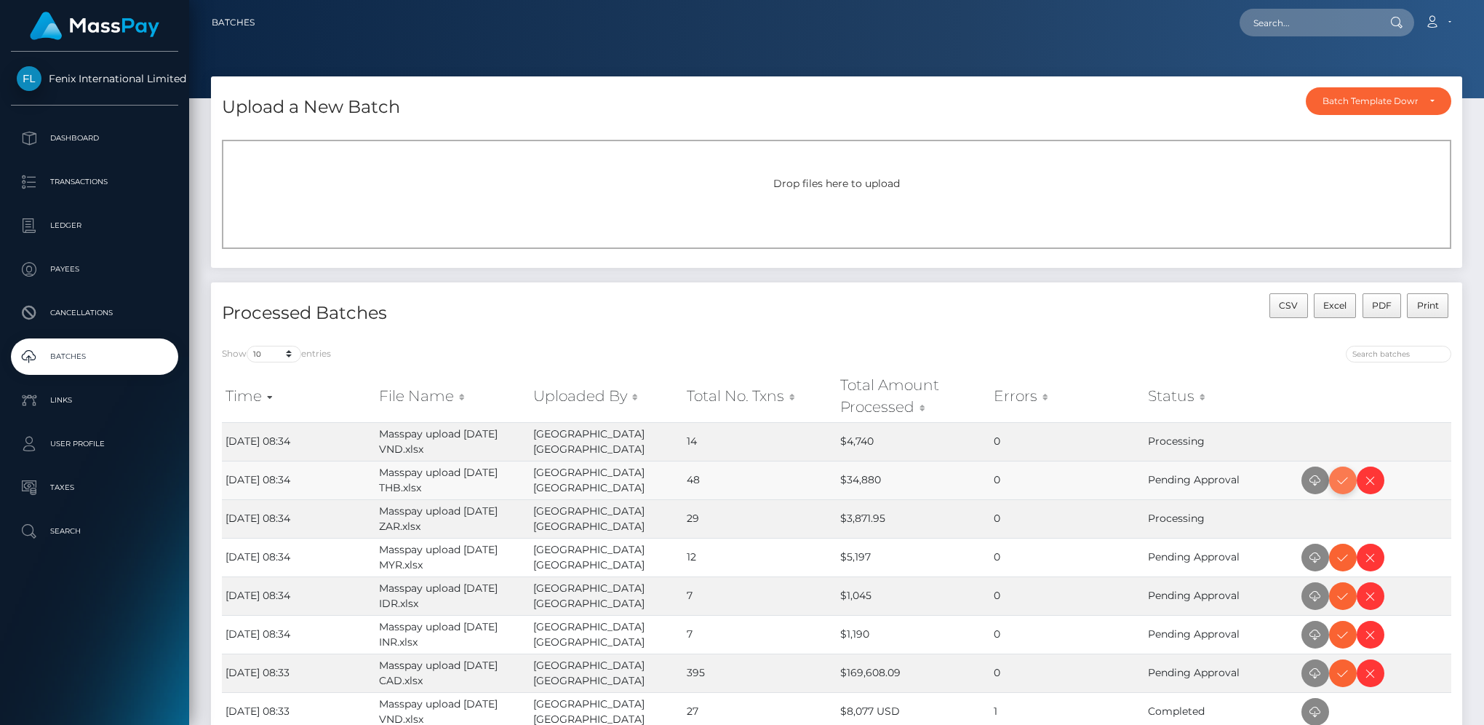 The height and width of the screenshot is (725, 1484). What do you see at coordinates (913, 672) in the screenshot?
I see `td: $169,608.09` at bounding box center [913, 672].